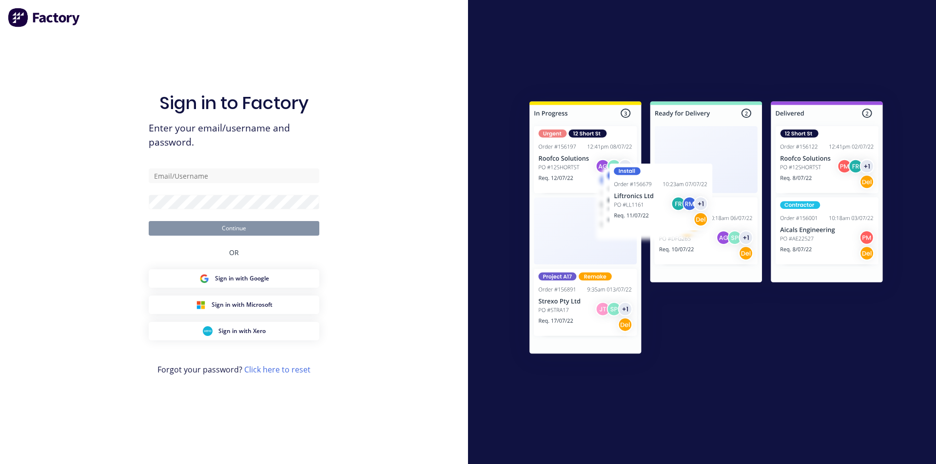 This screenshot has height=464, width=936. Describe the element at coordinates (208, 331) in the screenshot. I see `img: Xero Sign in` at that location.